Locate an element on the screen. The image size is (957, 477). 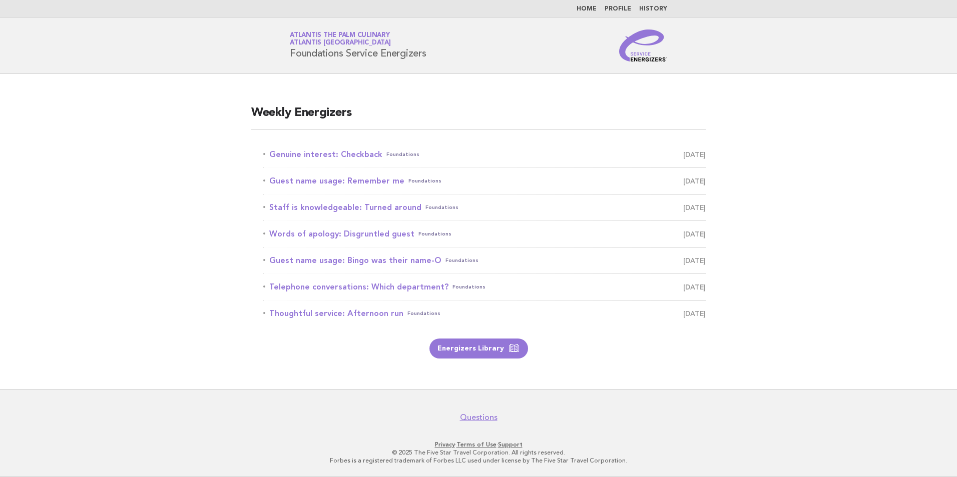
a: Support is located at coordinates (510, 445).